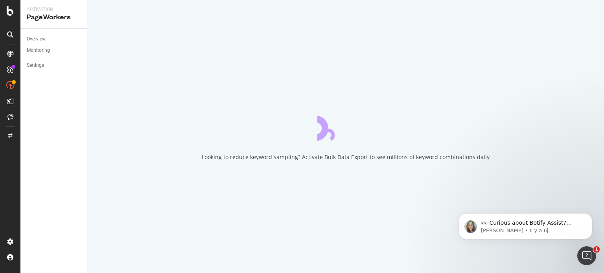 The height and width of the screenshot is (273, 604). Describe the element at coordinates (79, 29) in the screenshot. I see `div: message notification from Colleen, Il y a 6j. 👀 Curious about Botify Assist? Check out these use ...` at that location.